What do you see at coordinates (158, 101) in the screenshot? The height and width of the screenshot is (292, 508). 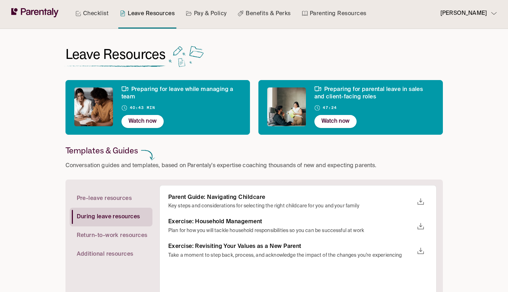 I see `a: Preparing for leave while managing a team40:43 minWatch now` at bounding box center [158, 101].